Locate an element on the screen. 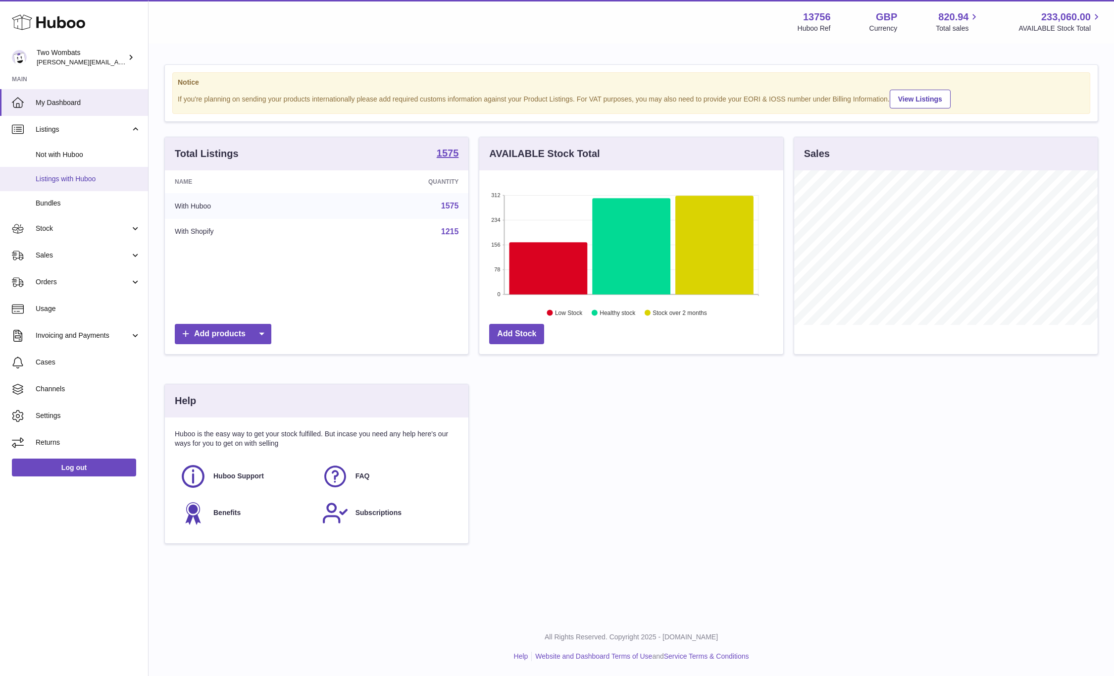 The height and width of the screenshot is (676, 1114). span: Returns is located at coordinates (88, 442).